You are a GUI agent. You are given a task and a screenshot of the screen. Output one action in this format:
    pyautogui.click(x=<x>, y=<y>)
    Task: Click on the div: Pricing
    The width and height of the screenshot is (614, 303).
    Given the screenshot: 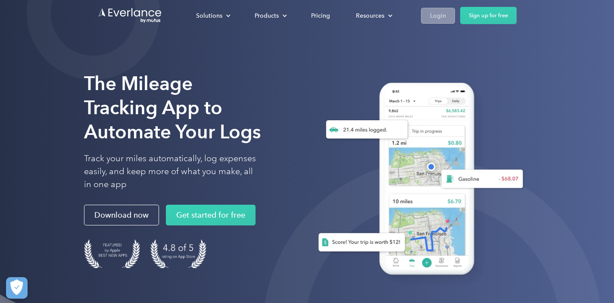 What is the action you would take?
    pyautogui.click(x=321, y=16)
    